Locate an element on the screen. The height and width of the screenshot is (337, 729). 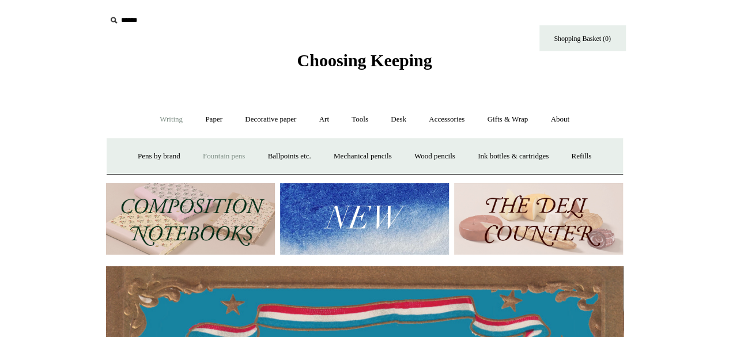
a: Art is located at coordinates (324, 119).